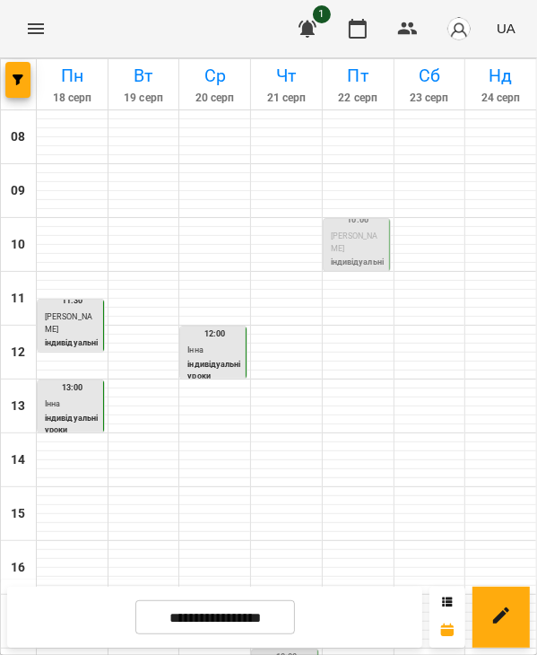 This screenshot has width=537, height=655. I want to click on h6: 09, so click(18, 191).